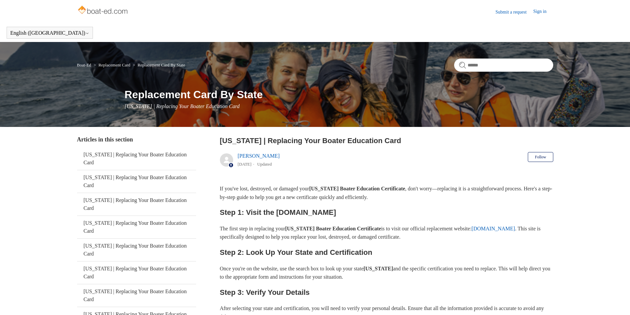 The height and width of the screenshot is (315, 630). Describe the element at coordinates (387, 292) in the screenshot. I see `h2: Step 3: Verify Your Details` at that location.